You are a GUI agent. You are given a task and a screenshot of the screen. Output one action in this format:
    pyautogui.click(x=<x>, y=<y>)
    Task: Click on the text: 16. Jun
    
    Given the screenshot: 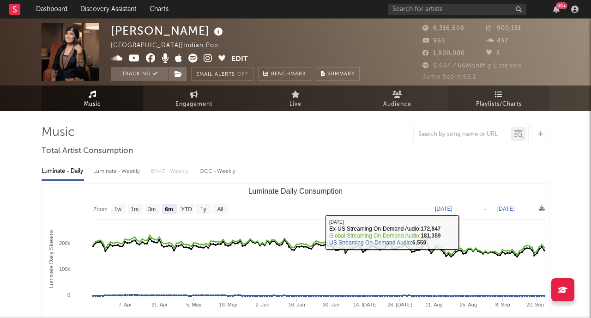 What is the action you would take?
    pyautogui.click(x=297, y=304)
    